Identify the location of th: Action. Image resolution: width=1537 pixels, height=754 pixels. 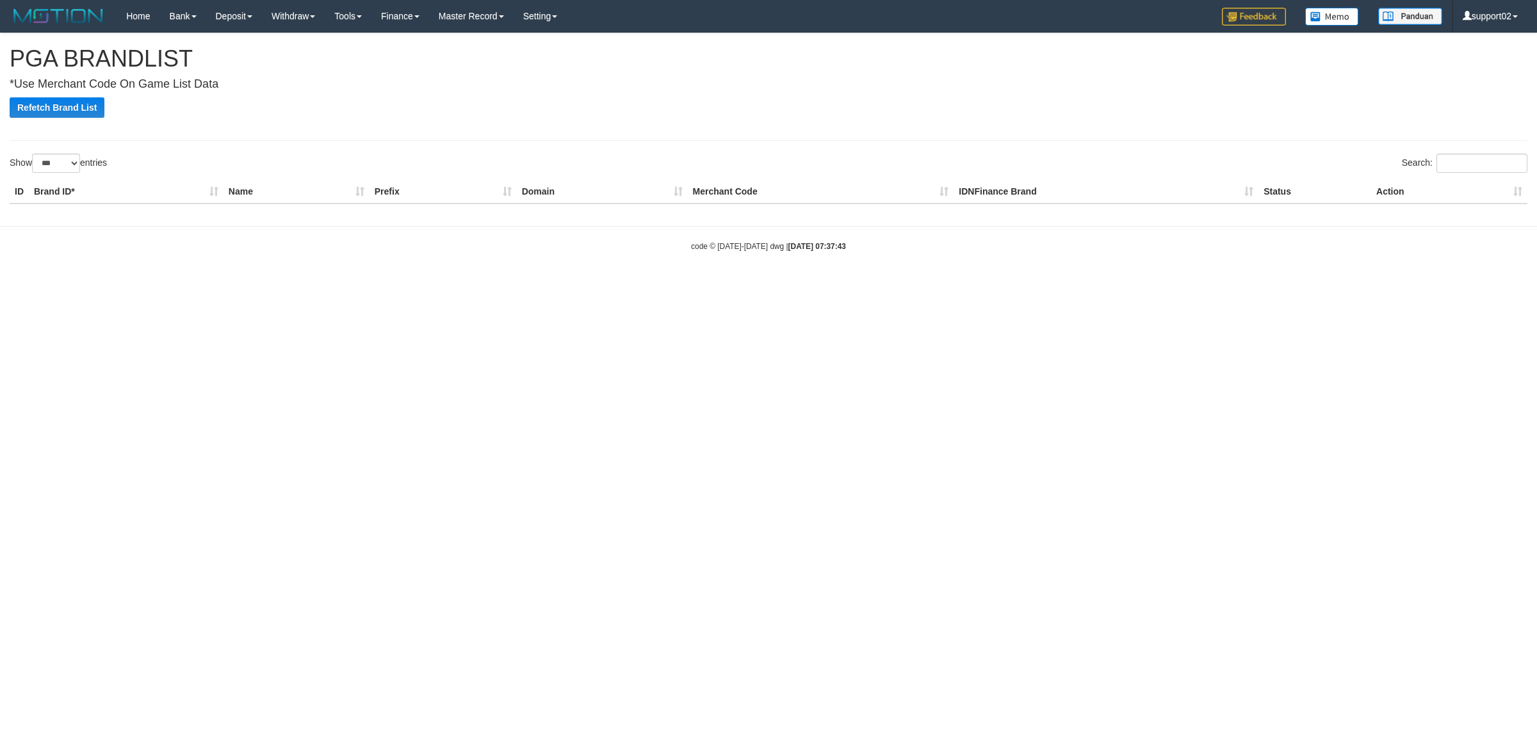
(1449, 191).